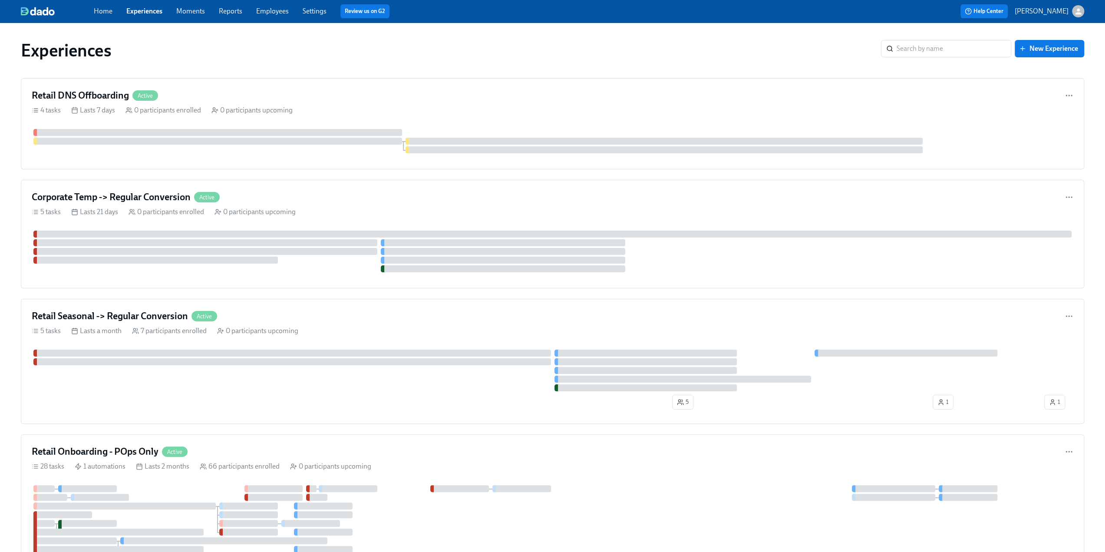 This screenshot has height=552, width=1105. Describe the element at coordinates (365, 11) in the screenshot. I see `button: Review us on G2` at that location.